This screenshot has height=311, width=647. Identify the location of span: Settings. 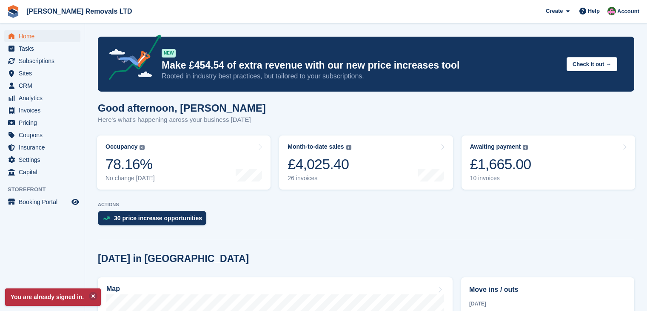
(44, 160).